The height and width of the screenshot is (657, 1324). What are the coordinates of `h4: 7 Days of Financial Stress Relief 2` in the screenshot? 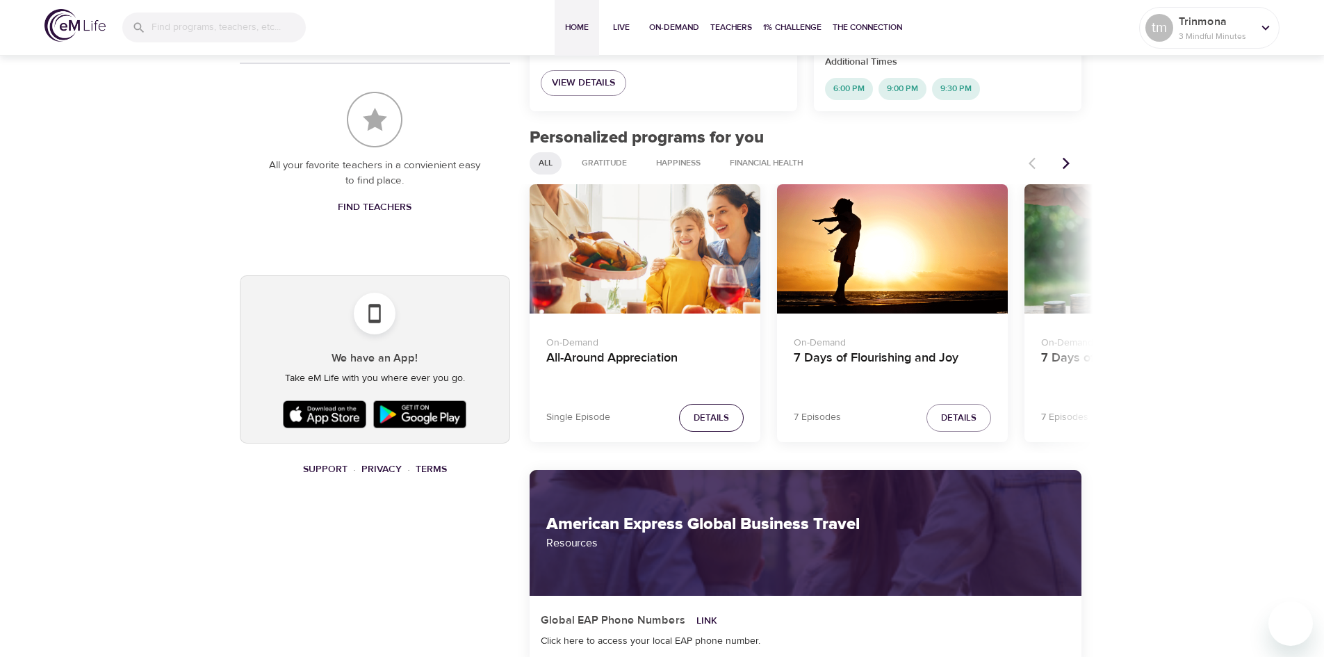 It's located at (1140, 367).